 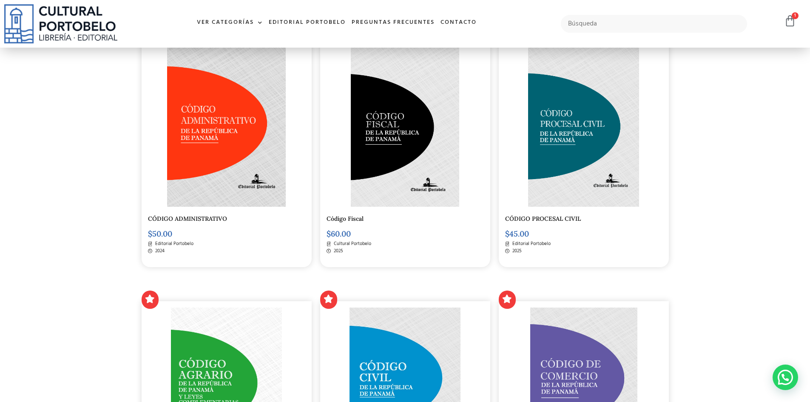 What do you see at coordinates (458, 23) in the screenshot?
I see `a: Contacto` at bounding box center [458, 23].